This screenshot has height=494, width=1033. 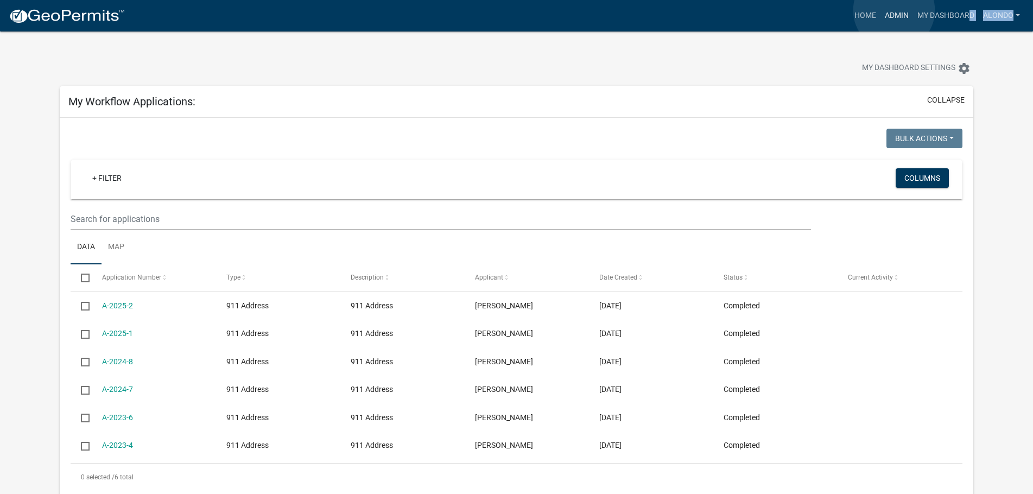 I want to click on span: 04/21/2025, so click(x=610, y=333).